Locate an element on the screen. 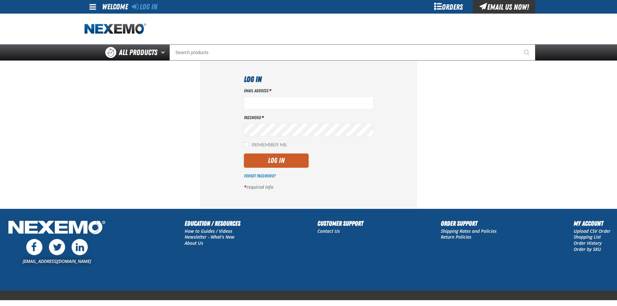 The height and width of the screenshot is (306, 617). button: Start Searching is located at coordinates (528, 53).